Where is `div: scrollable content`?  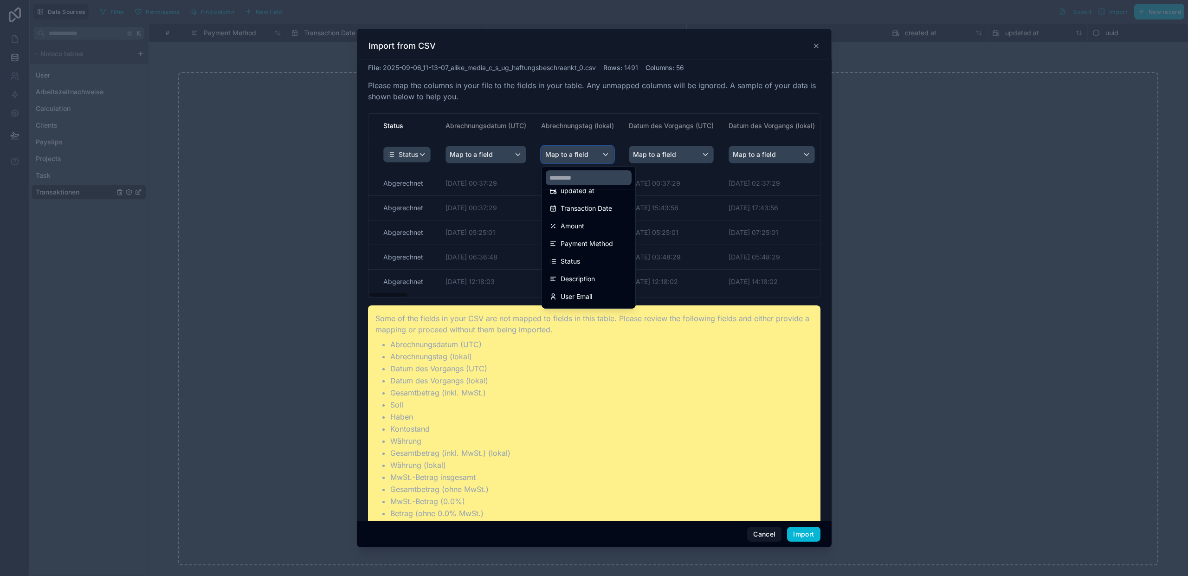
div: scrollable content is located at coordinates (594, 206).